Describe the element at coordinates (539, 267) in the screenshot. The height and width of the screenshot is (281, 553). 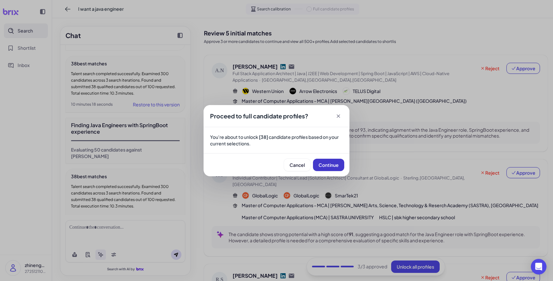
I see `div: Open Intercom Messenger` at that location.